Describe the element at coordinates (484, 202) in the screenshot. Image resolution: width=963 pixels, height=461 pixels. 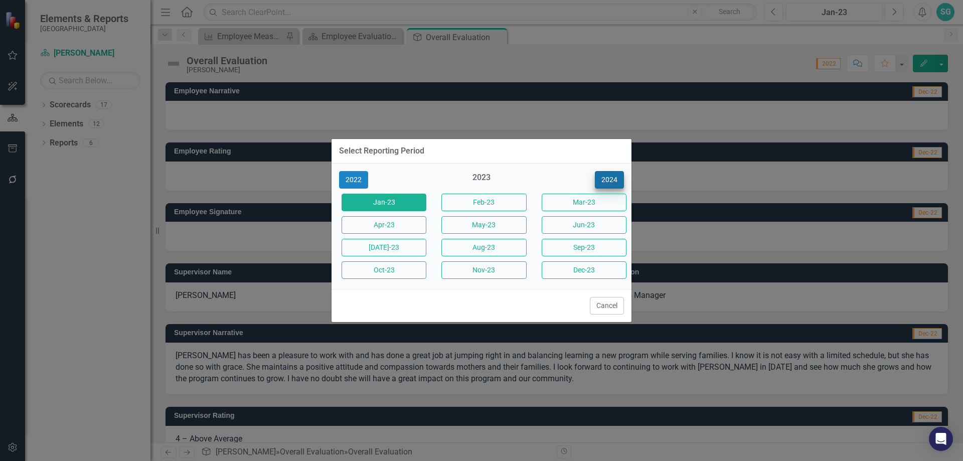
I see `button: Feb-23` at that location.